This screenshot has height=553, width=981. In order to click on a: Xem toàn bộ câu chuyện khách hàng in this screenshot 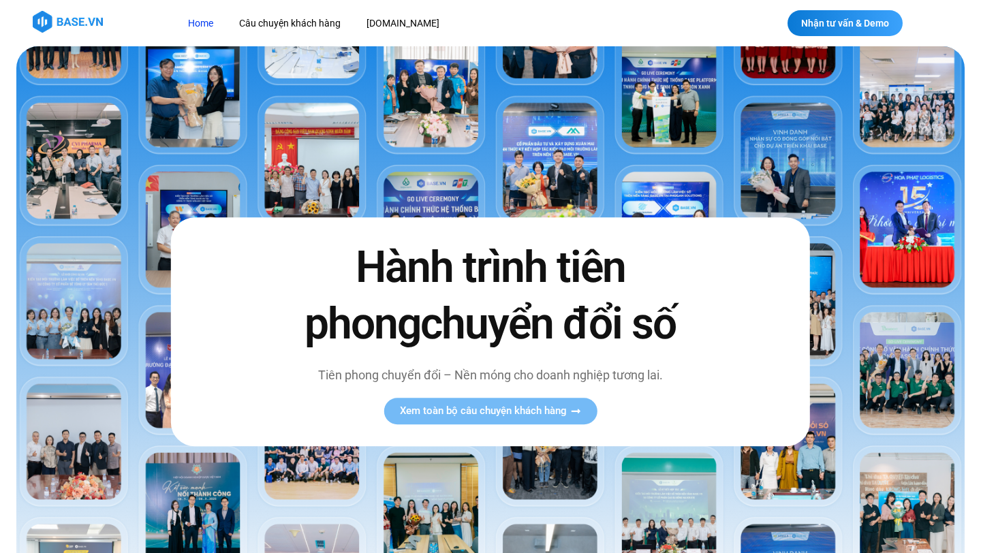, I will do `click(490, 411)`.